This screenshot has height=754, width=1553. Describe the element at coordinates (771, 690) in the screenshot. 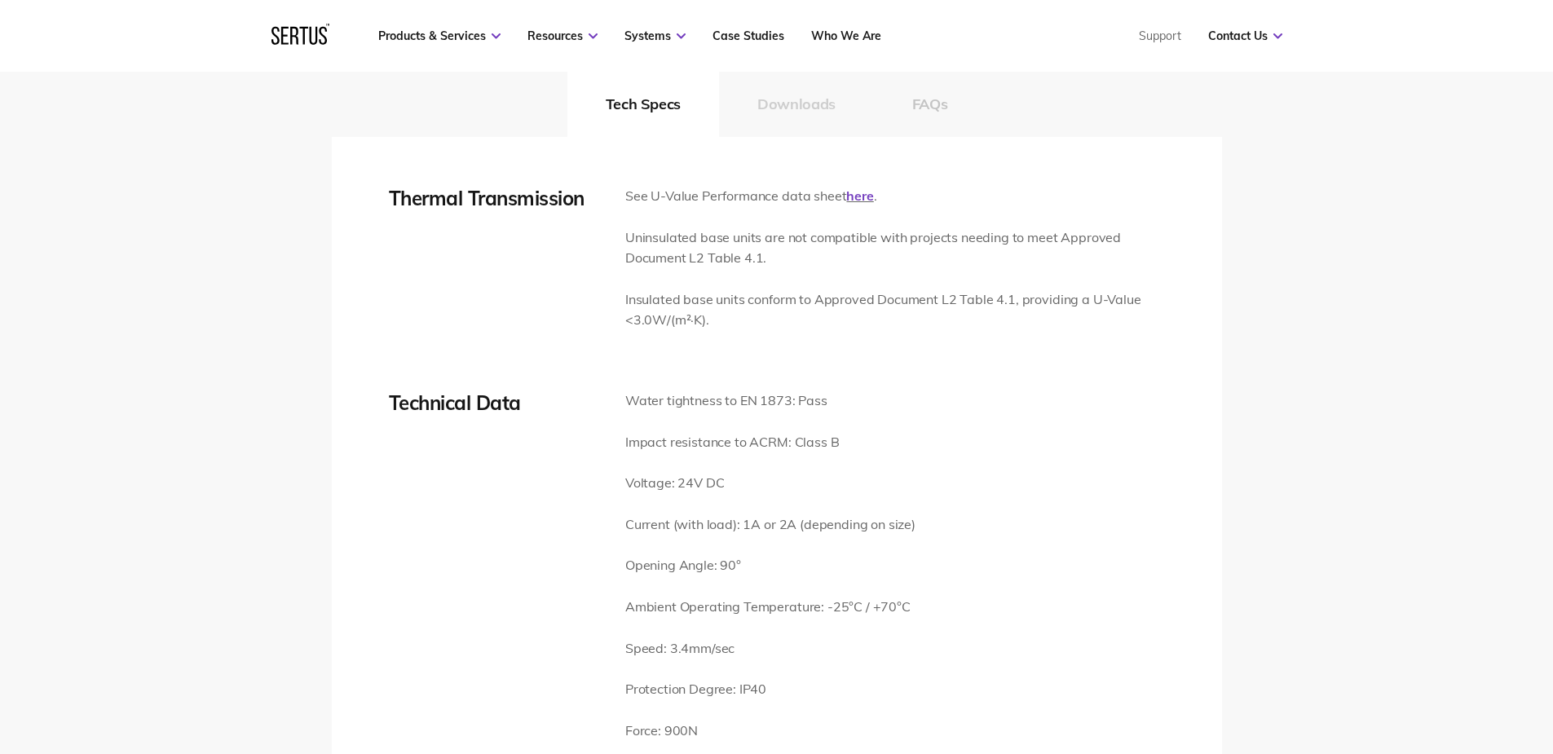

I see `p: Protection Degree: IP40` at that location.